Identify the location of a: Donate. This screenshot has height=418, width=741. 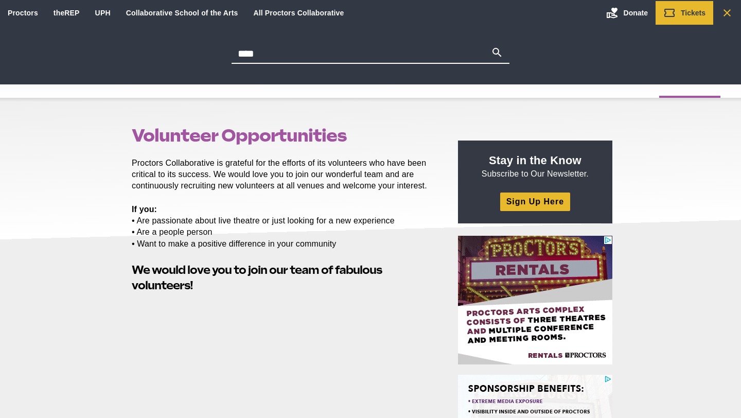
(626, 13).